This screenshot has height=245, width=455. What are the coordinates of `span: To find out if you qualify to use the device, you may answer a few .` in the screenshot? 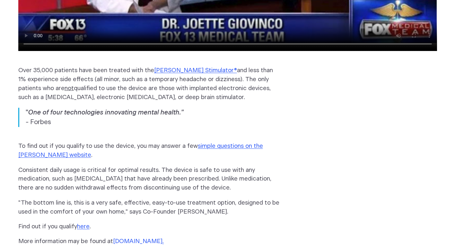 It's located at (141, 151).